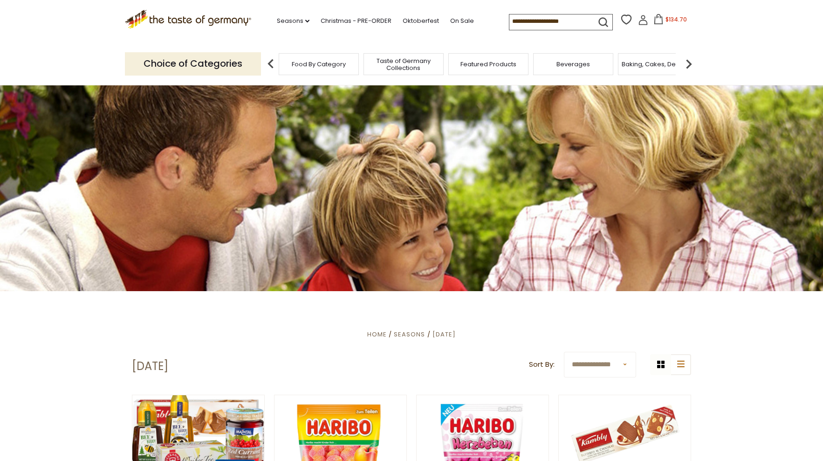 This screenshot has width=823, height=461. I want to click on a: Taste of Germany Collections, so click(404, 64).